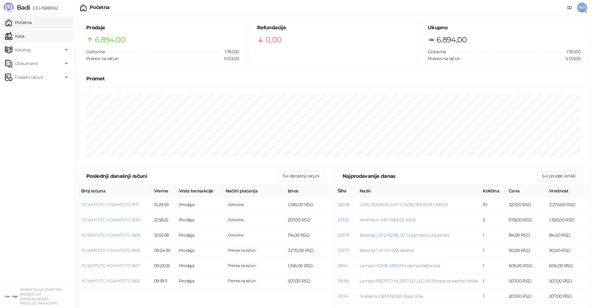 Image resolution: width=592 pixels, height=308 pixels. I want to click on button: YGWHTVTC-YGWHTVTC-866, so click(111, 280).